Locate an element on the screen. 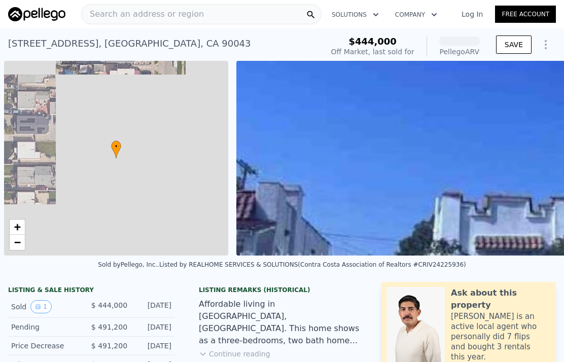  button: Continue reading is located at coordinates (234, 354).